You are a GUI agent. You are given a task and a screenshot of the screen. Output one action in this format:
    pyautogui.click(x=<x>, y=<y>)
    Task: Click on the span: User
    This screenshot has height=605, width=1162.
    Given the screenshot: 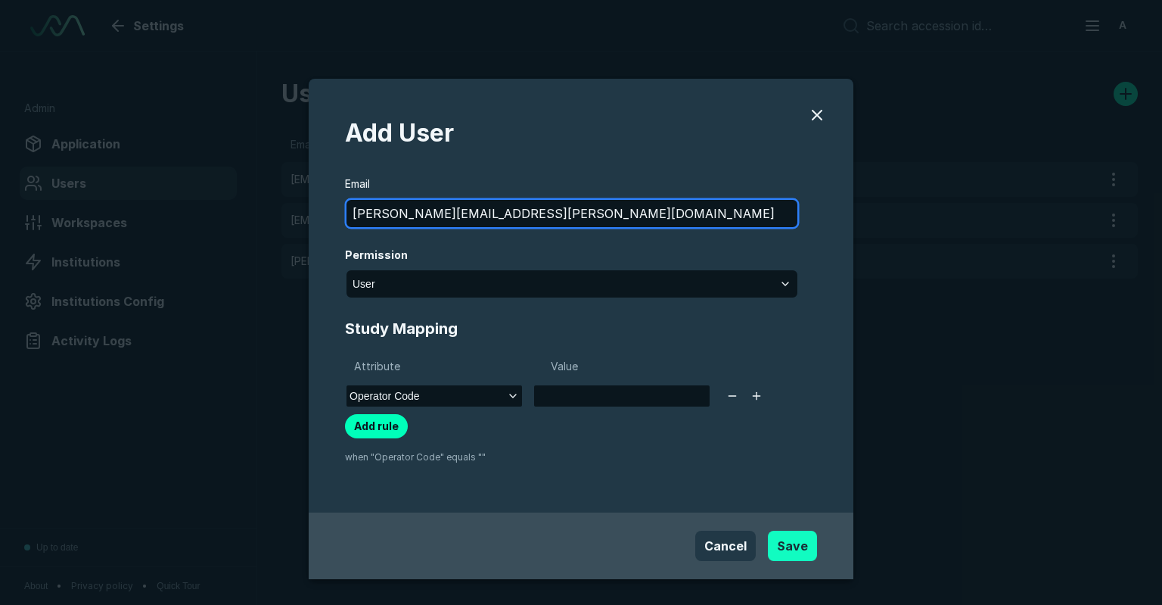 What is the action you would take?
    pyautogui.click(x=364, y=284)
    